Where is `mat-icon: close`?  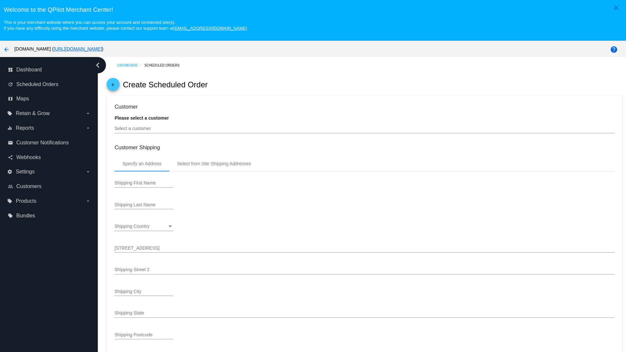 mat-icon: close is located at coordinates (616, 8).